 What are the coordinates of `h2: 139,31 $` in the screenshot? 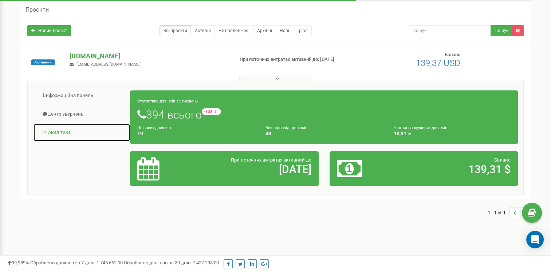 It's located at (455, 169).